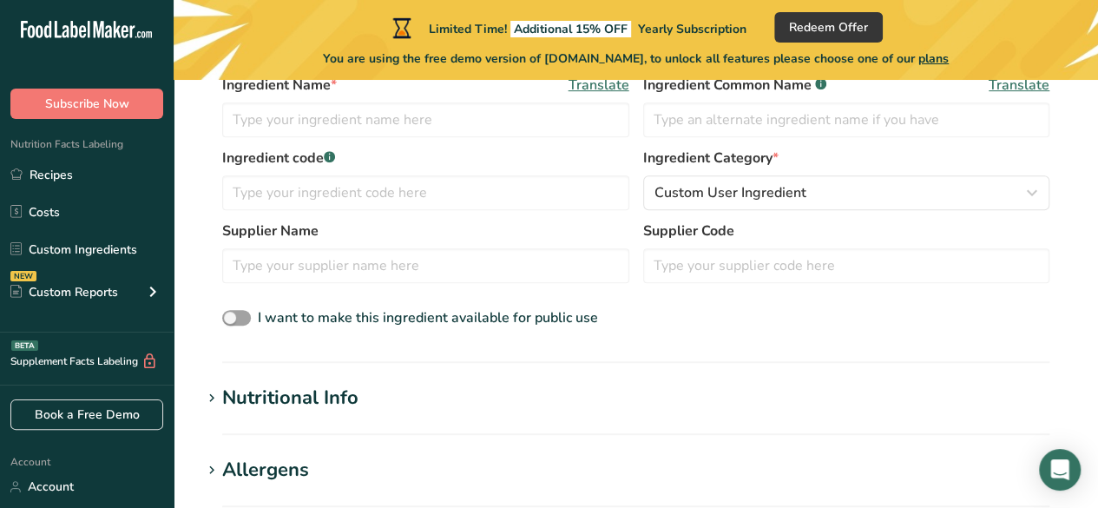 Image resolution: width=1098 pixels, height=508 pixels. What do you see at coordinates (846, 158) in the screenshot?
I see `label: Ingredient Category` at bounding box center [846, 158].